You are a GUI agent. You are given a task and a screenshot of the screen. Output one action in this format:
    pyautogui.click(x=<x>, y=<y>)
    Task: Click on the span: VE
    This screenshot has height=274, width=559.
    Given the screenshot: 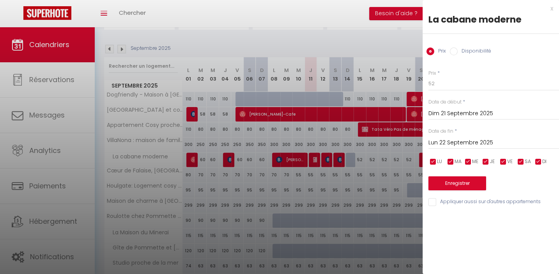 What is the action you would take?
    pyautogui.click(x=510, y=162)
    